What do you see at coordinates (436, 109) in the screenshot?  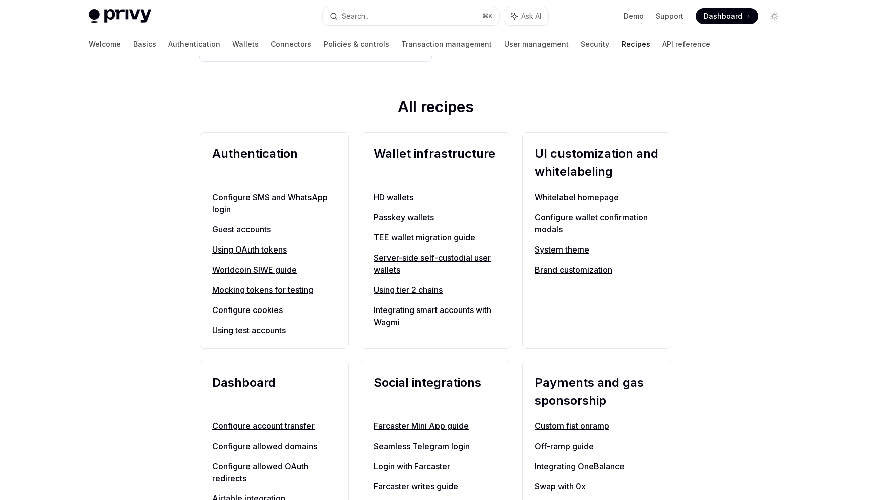 I see `h2: All recipes` at bounding box center [436, 109].